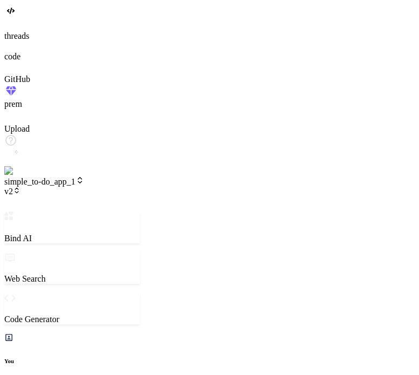  Describe the element at coordinates (72, 361) in the screenshot. I see `h6: You` at that location.